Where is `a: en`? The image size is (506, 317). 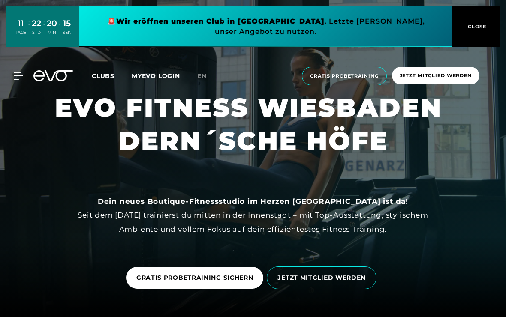 a: en is located at coordinates (207, 76).